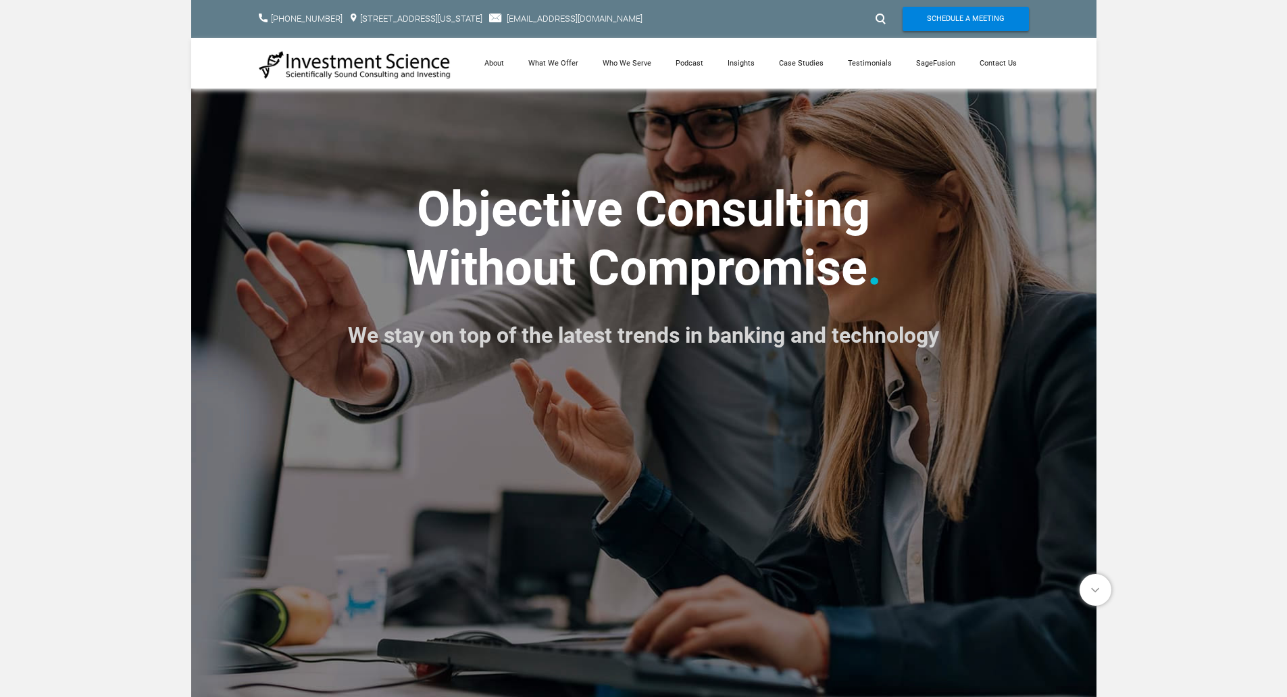  I want to click on font: We stay on top of the latest trends in banking and technology, so click(643, 335).